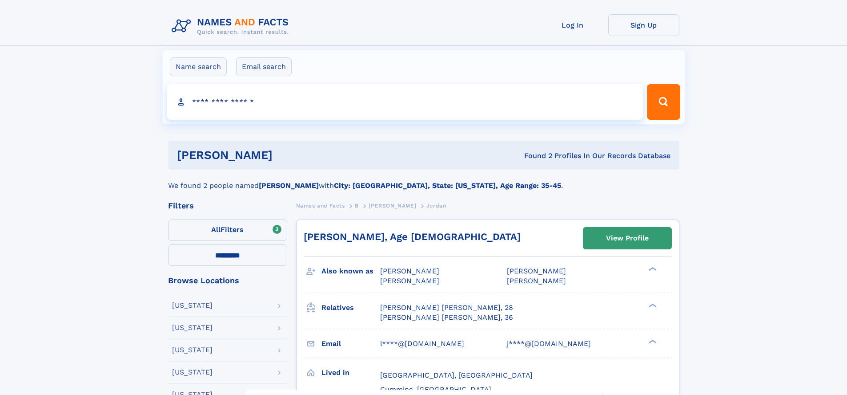 This screenshot has height=395, width=847. What do you see at coordinates (628, 238) in the screenshot?
I see `div: View Profile` at bounding box center [628, 238].